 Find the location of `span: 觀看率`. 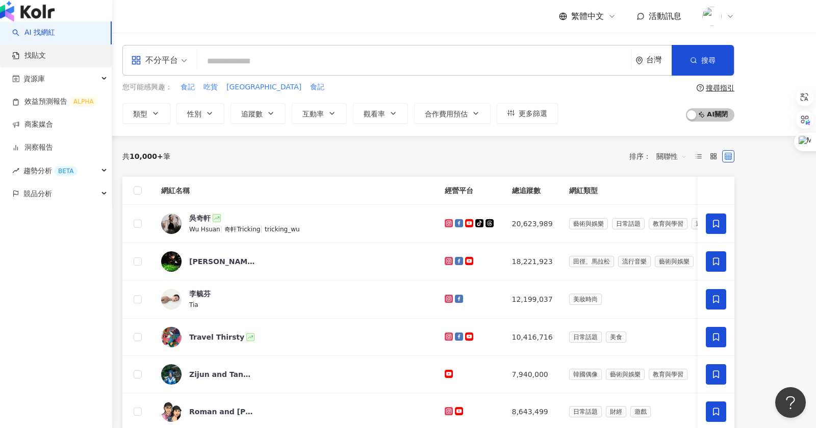

span: 觀看率 is located at coordinates (375, 114).